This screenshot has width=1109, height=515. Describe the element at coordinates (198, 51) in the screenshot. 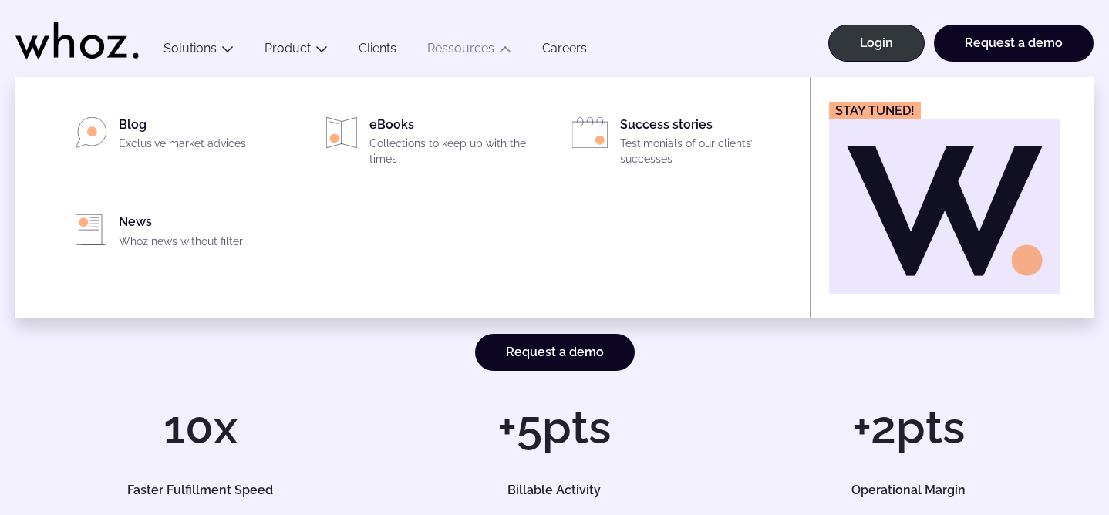

I see `button: Solutions` at that location.